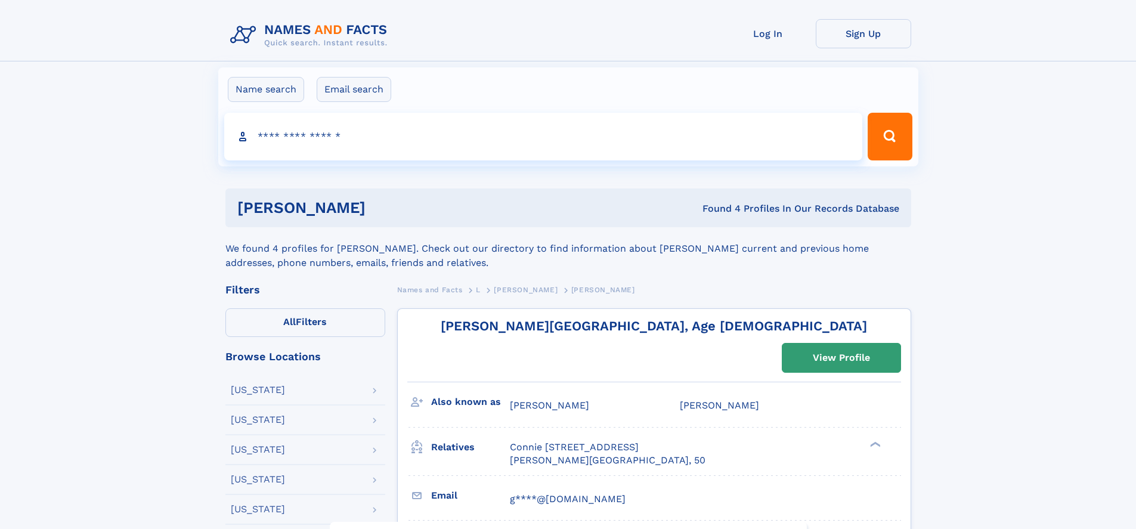  I want to click on a: L, so click(478, 289).